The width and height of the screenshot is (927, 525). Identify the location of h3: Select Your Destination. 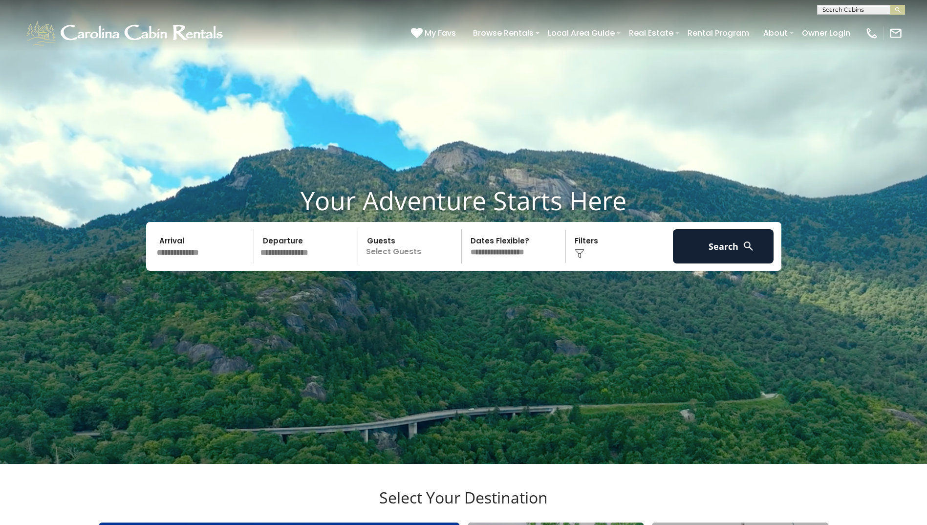
(464, 505).